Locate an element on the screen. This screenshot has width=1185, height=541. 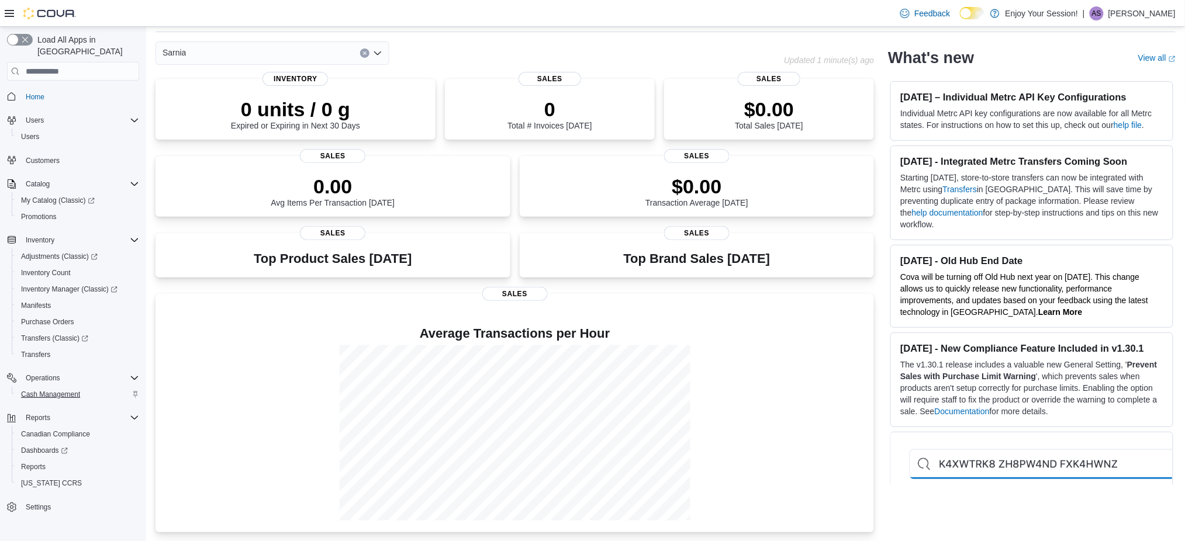
button: Customers is located at coordinates (73, 160).